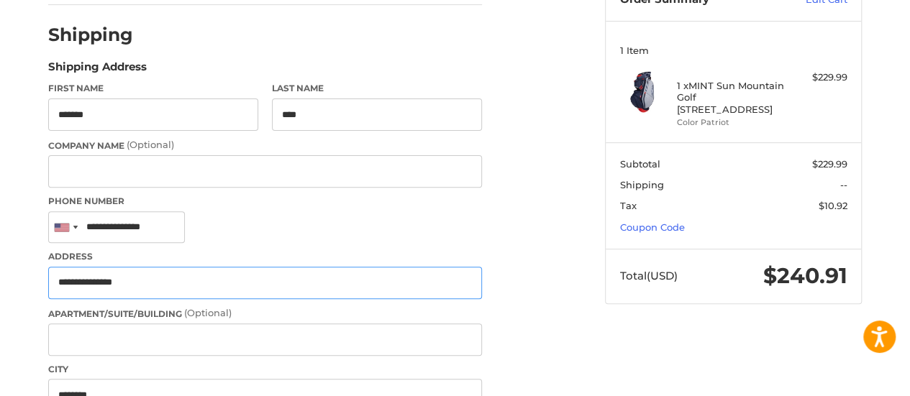 This screenshot has width=910, height=396. Describe the element at coordinates (377, 88) in the screenshot. I see `label: Last Name` at that location.